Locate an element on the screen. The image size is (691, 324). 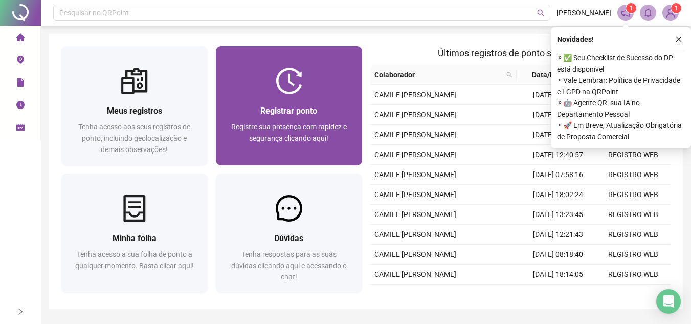
span: ⚬ 🤖 Agente QR: sua IA no Departamento Pessoal is located at coordinates (621, 108).